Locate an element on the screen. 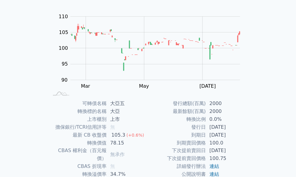 The height and width of the screenshot is (177, 296). td: 大亞五 is located at coordinates (127, 103).